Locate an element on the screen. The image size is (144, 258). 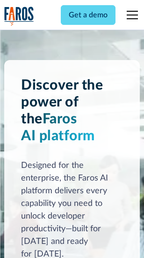
a: Get a demo is located at coordinates (88, 15).